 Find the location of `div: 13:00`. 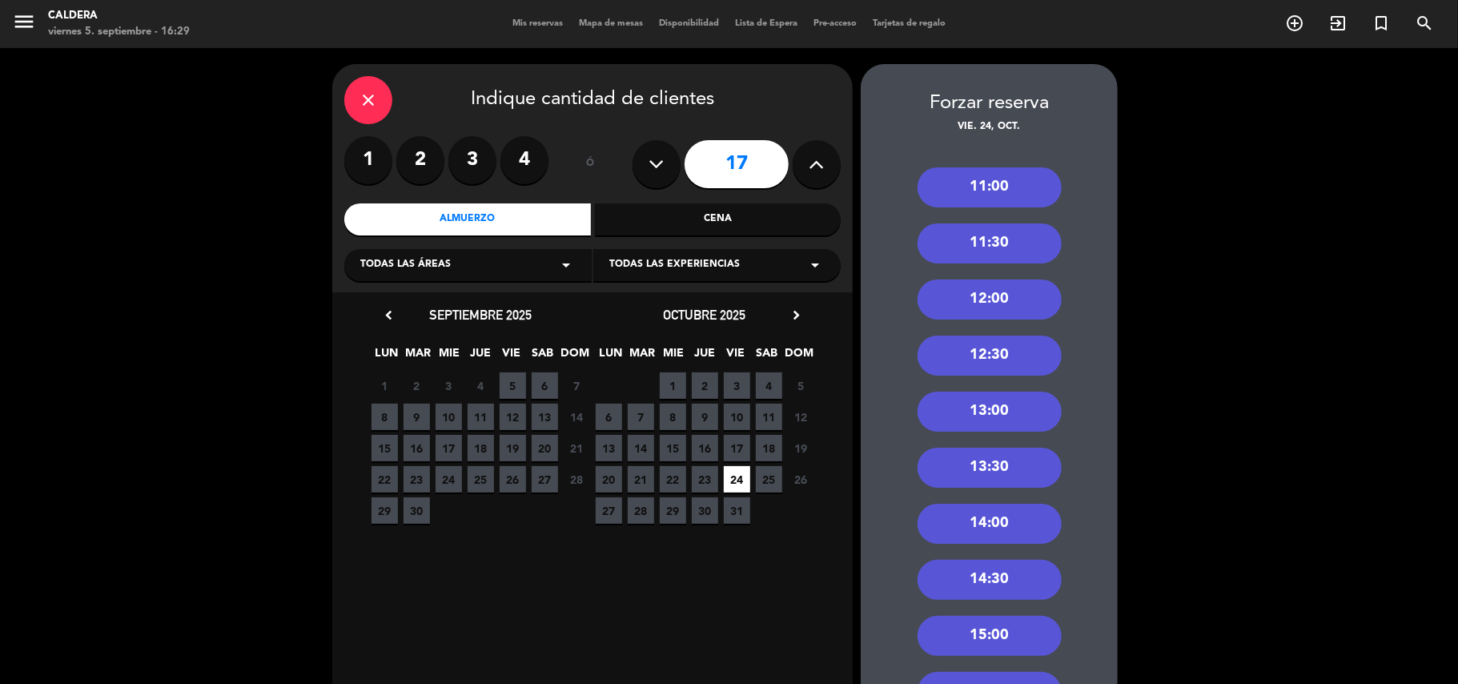

div: 13:00 is located at coordinates (990, 412).